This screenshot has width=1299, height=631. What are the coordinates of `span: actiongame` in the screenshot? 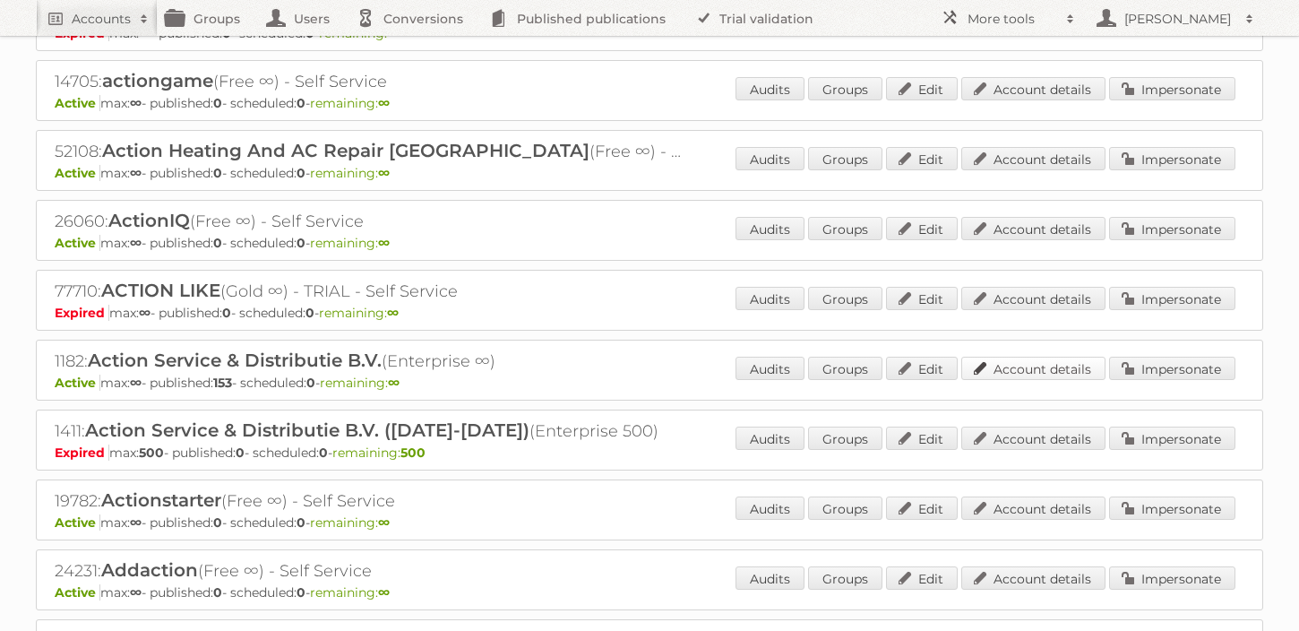 It's located at (158, 81).